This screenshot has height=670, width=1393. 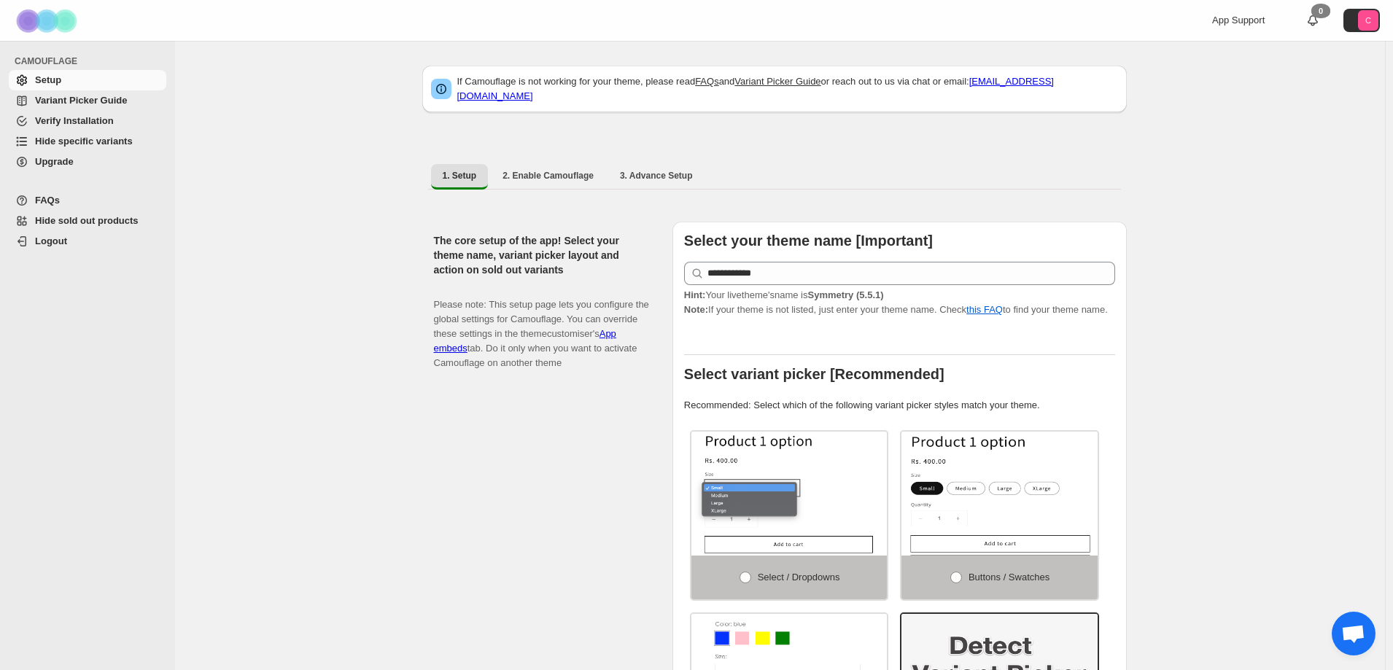 I want to click on img: Camouflage, so click(x=48, y=20).